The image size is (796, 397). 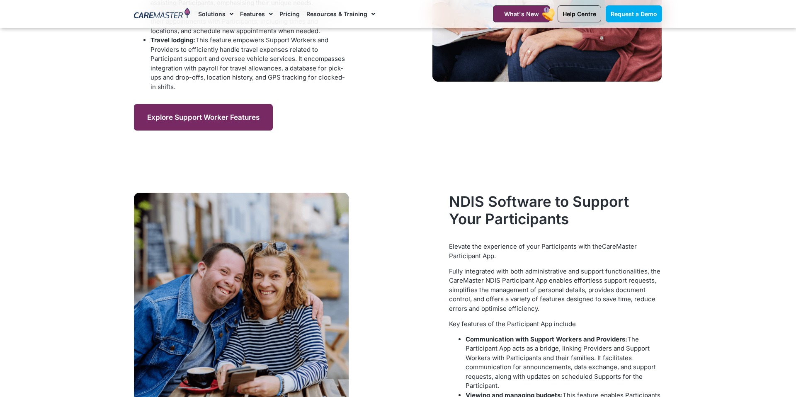 What do you see at coordinates (579, 14) in the screenshot?
I see `span: Help Centre` at bounding box center [579, 14].